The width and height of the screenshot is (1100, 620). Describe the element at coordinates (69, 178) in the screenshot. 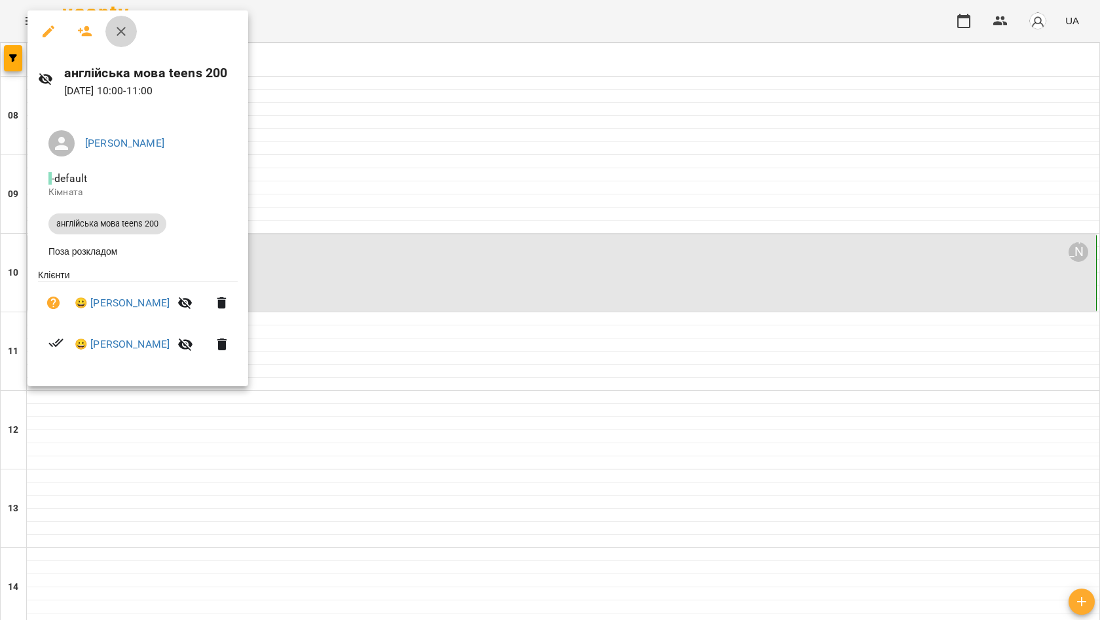

I see `span: - default` at that location.